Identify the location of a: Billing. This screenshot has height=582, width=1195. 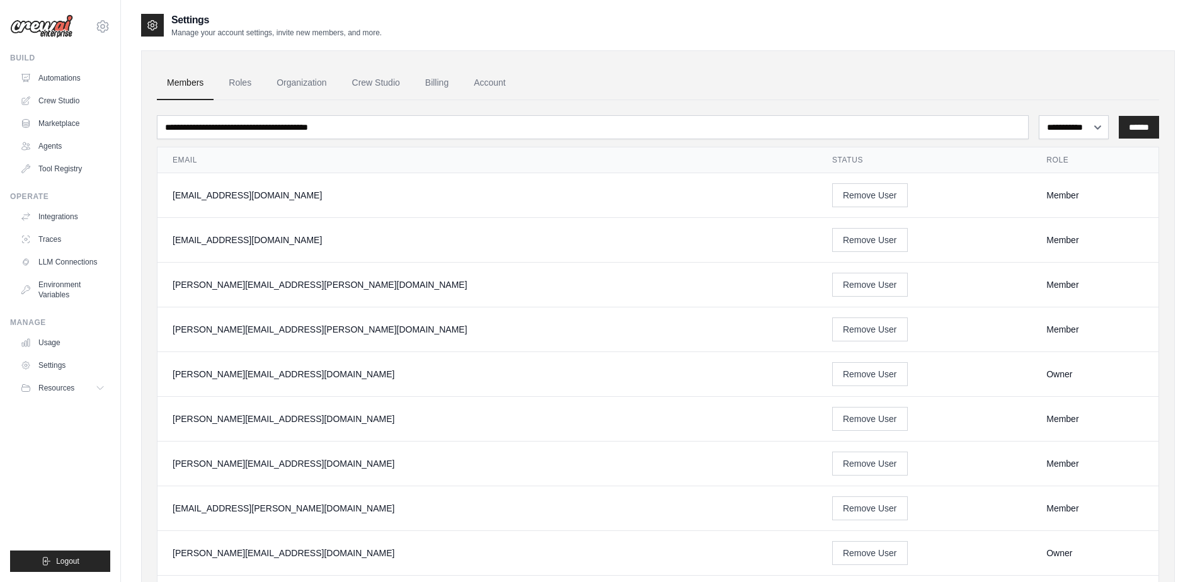
(436, 83).